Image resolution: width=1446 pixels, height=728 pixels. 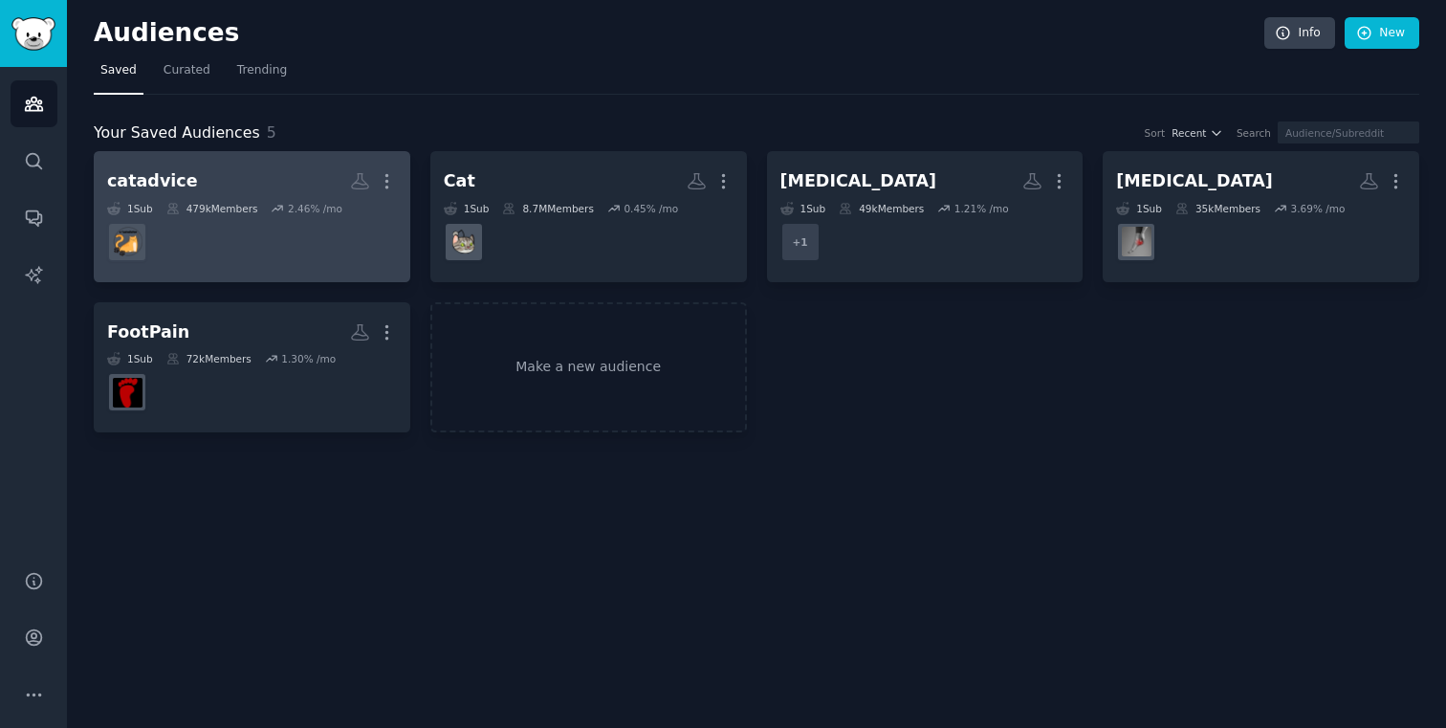 I want to click on span: Your Saved Audiences, so click(x=177, y=133).